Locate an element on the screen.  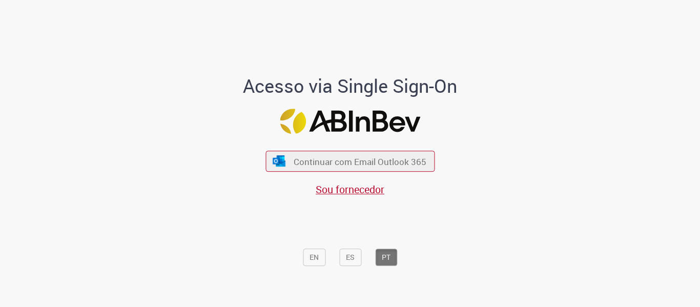
img: ícone Azure/Microsoft 360 is located at coordinates (279, 161).